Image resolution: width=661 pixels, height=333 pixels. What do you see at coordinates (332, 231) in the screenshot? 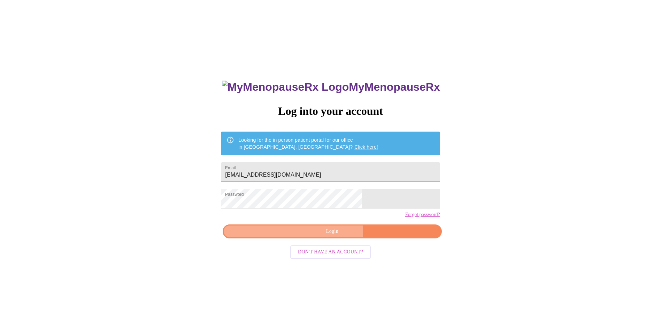
I see `span: Login` at bounding box center [332, 231].